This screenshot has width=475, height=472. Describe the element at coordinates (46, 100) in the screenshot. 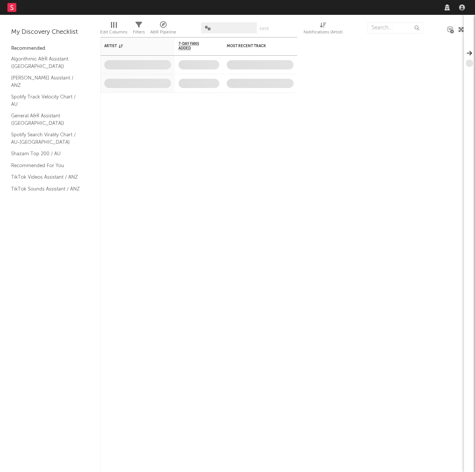

I see `a: Spotify Track Velocity Chart / AU` at that location.